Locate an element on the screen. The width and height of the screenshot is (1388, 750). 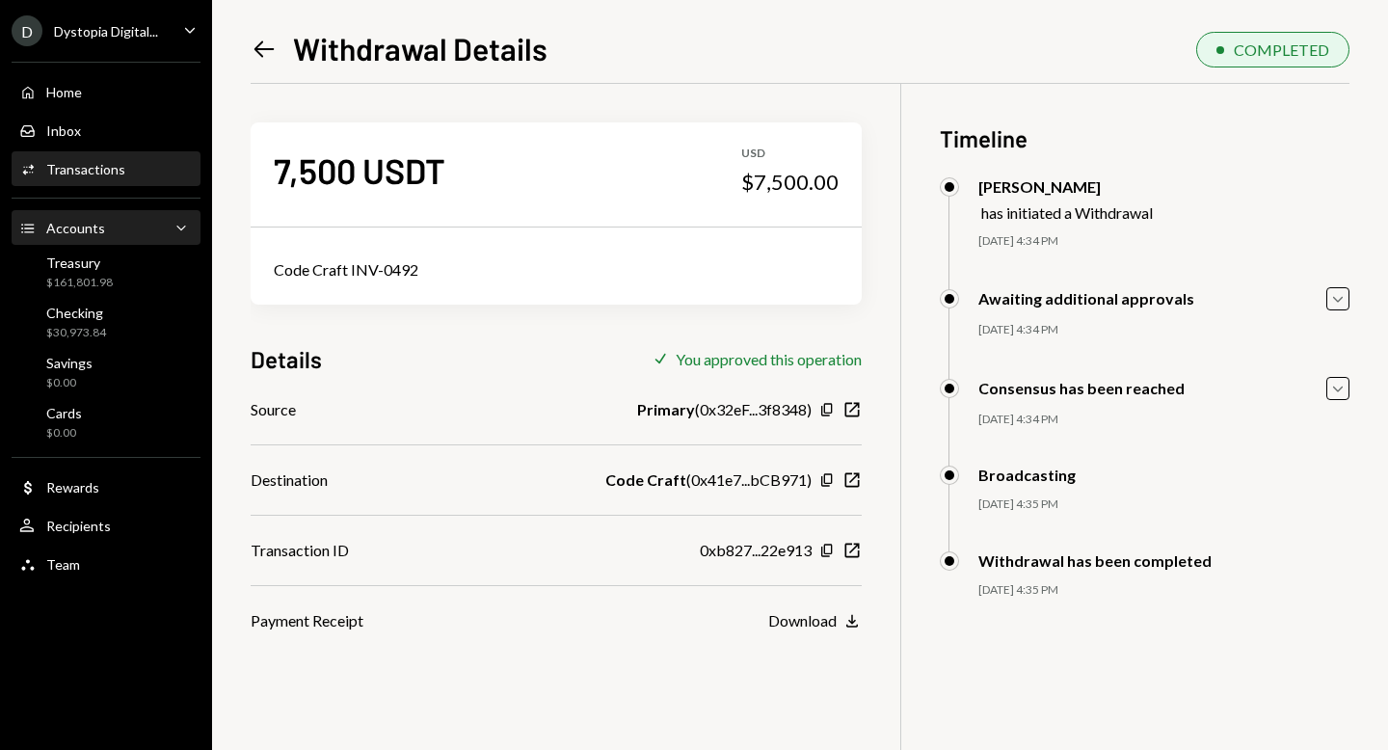
div: Withdrawal has been completed is located at coordinates (1095, 560).